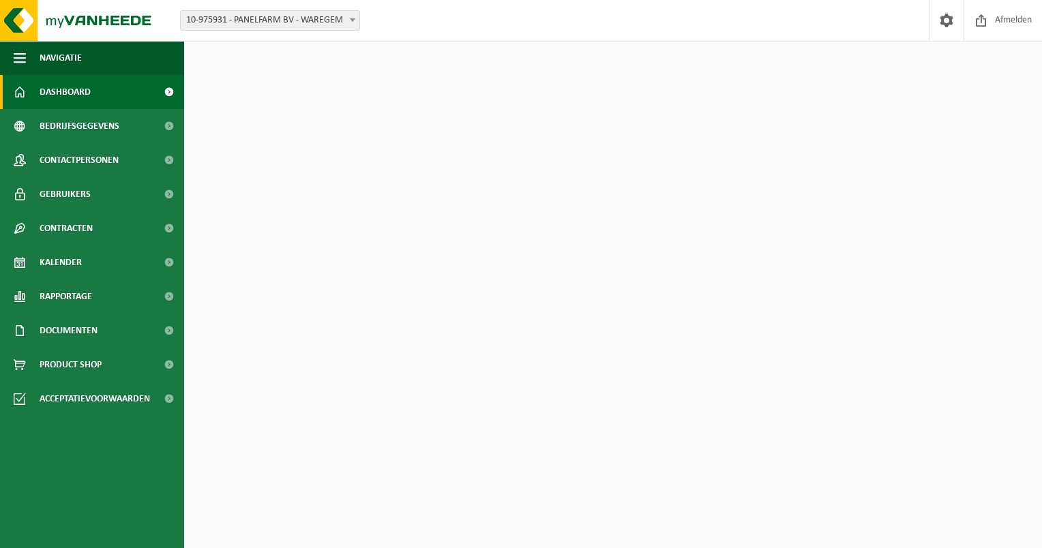  I want to click on span: Navigatie, so click(61, 58).